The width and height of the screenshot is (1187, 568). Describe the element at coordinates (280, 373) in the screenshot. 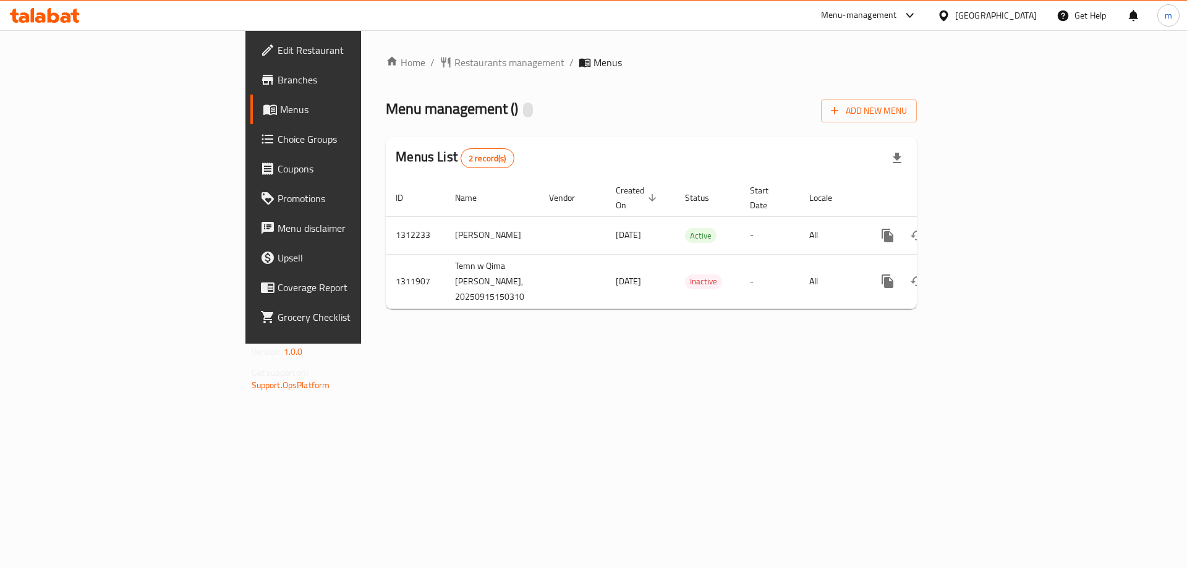

I see `span: Get support on:` at that location.